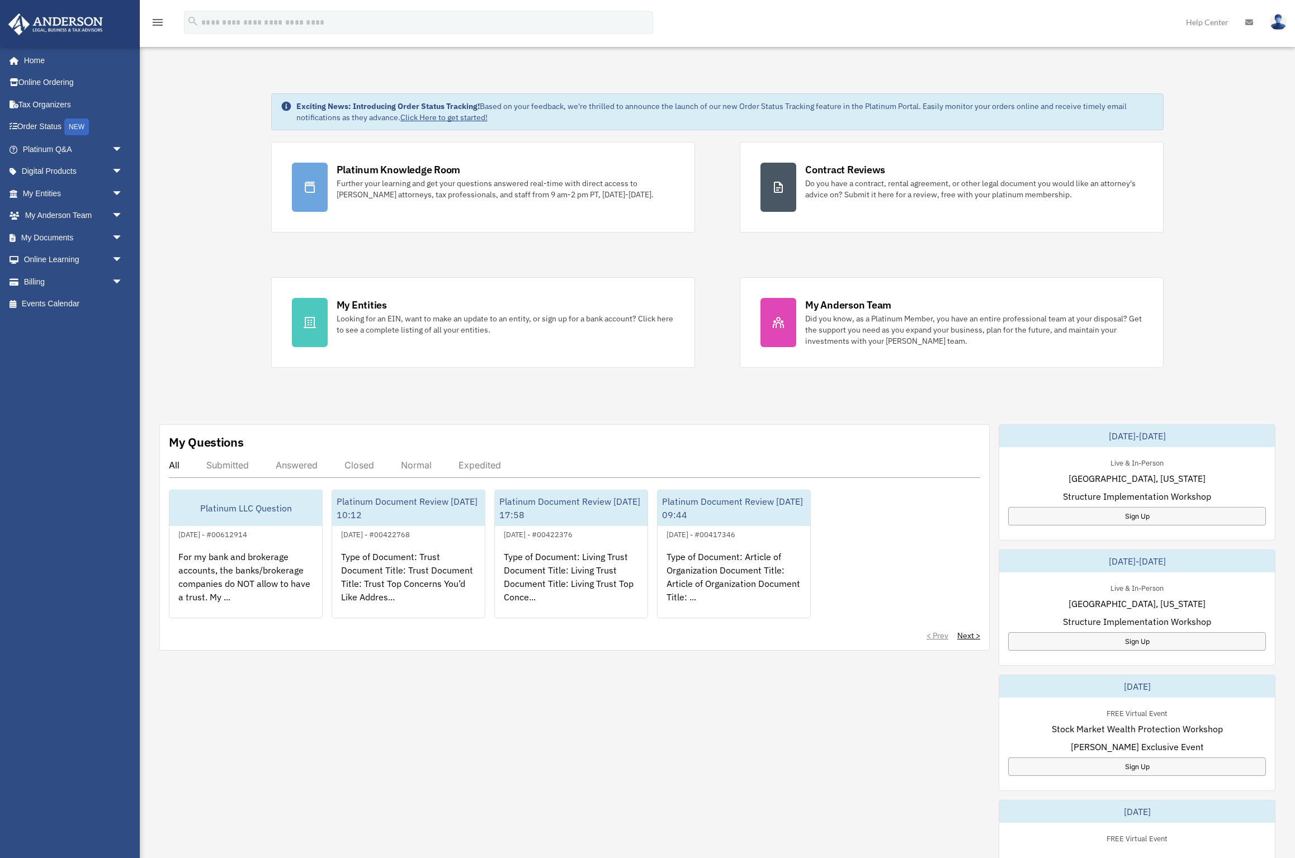 Image resolution: width=1295 pixels, height=858 pixels. Describe the element at coordinates (952, 187) in the screenshot. I see `a: Contract Reviews Do you have a contract, rental agreement, or other legal document you would like...` at that location.